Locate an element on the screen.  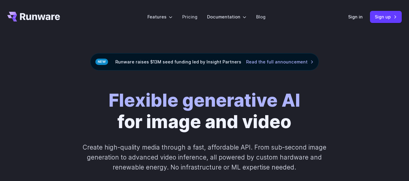
label: Features is located at coordinates (160, 17).